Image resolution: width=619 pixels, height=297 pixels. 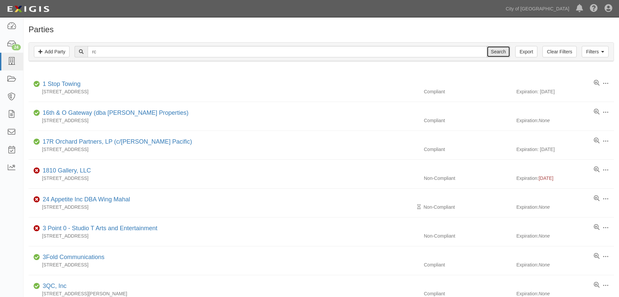 I want to click on a: 24 Appetite Inc DBA Wing Mahal, so click(x=86, y=200).